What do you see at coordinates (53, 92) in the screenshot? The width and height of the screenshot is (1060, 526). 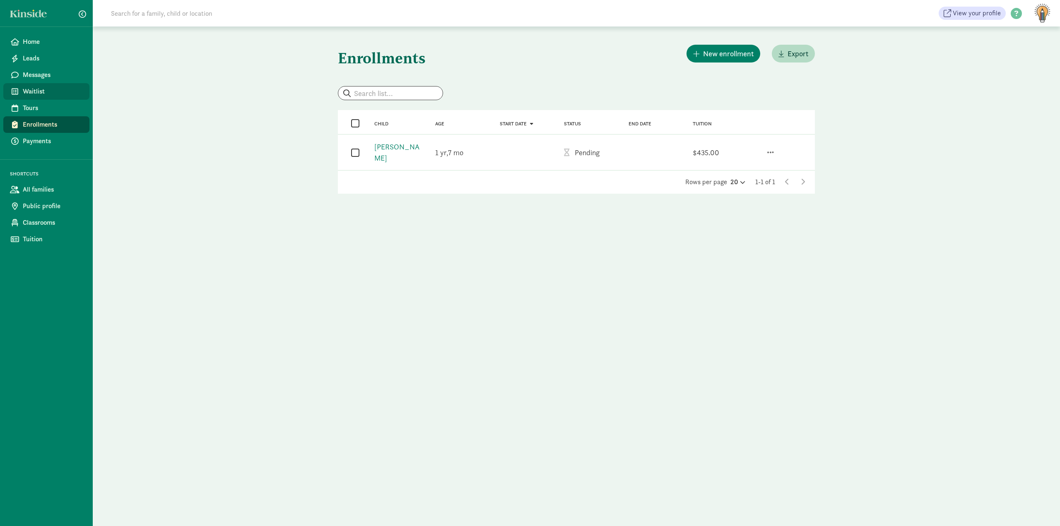 I see `span: Waitlist` at bounding box center [53, 92].